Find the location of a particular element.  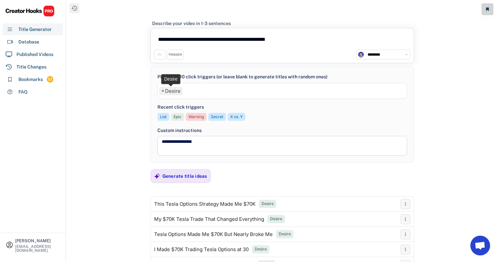

div: I Made $70K Trading Tesla Options at 30 is located at coordinates (201, 250).